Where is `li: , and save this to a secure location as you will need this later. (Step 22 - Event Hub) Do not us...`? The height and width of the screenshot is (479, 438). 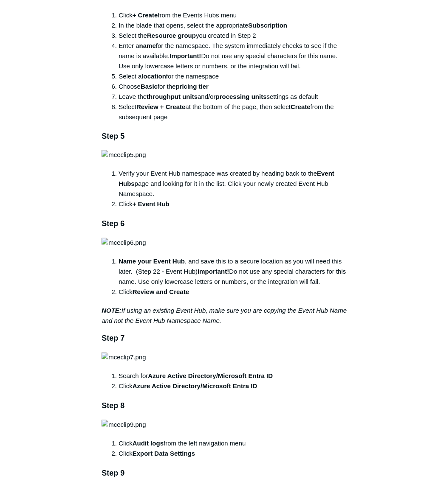
li: , and save this to a secure location as you will need this later. (Step 22 - Event Hub) Do not us... is located at coordinates (233, 272).